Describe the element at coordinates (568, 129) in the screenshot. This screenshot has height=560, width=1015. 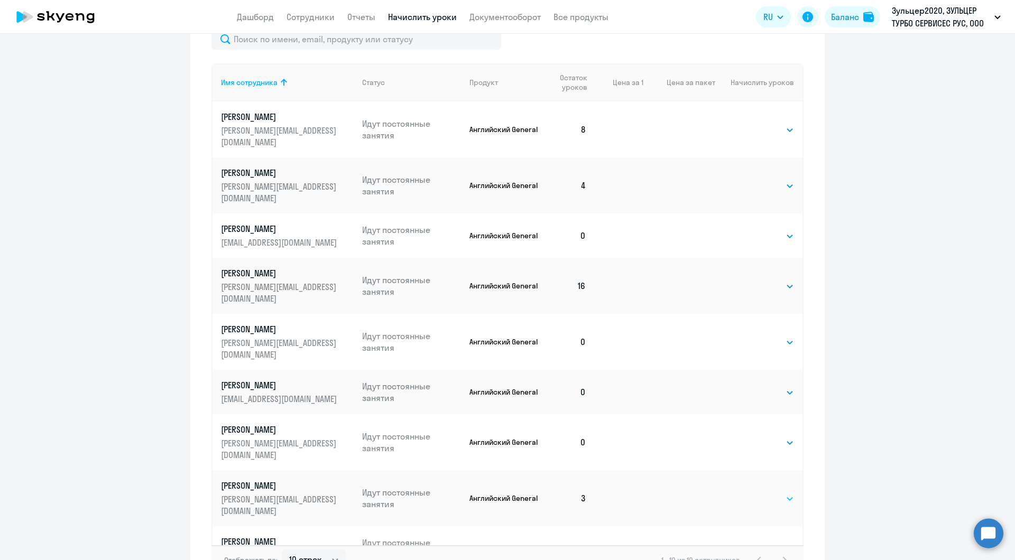
I see `td: 8` at that location.